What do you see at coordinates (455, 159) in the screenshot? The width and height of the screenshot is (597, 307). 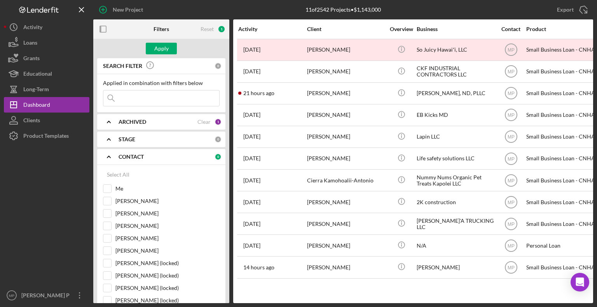 I see `div: Life safety solutions LLC` at bounding box center [455, 159].